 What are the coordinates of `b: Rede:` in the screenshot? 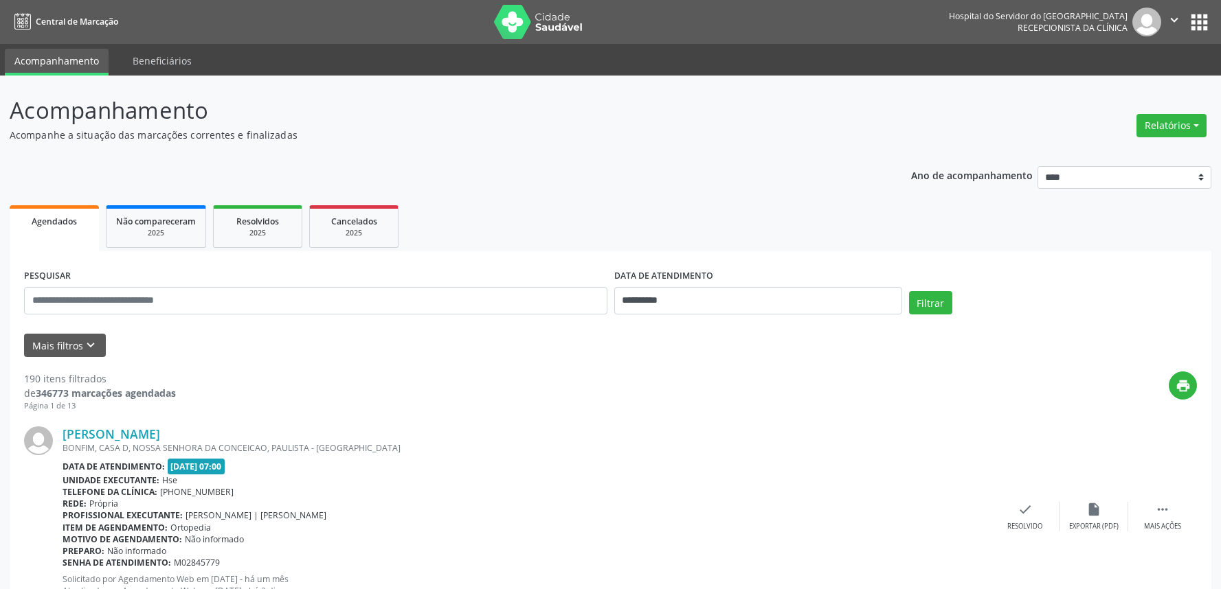 It's located at (74, 504).